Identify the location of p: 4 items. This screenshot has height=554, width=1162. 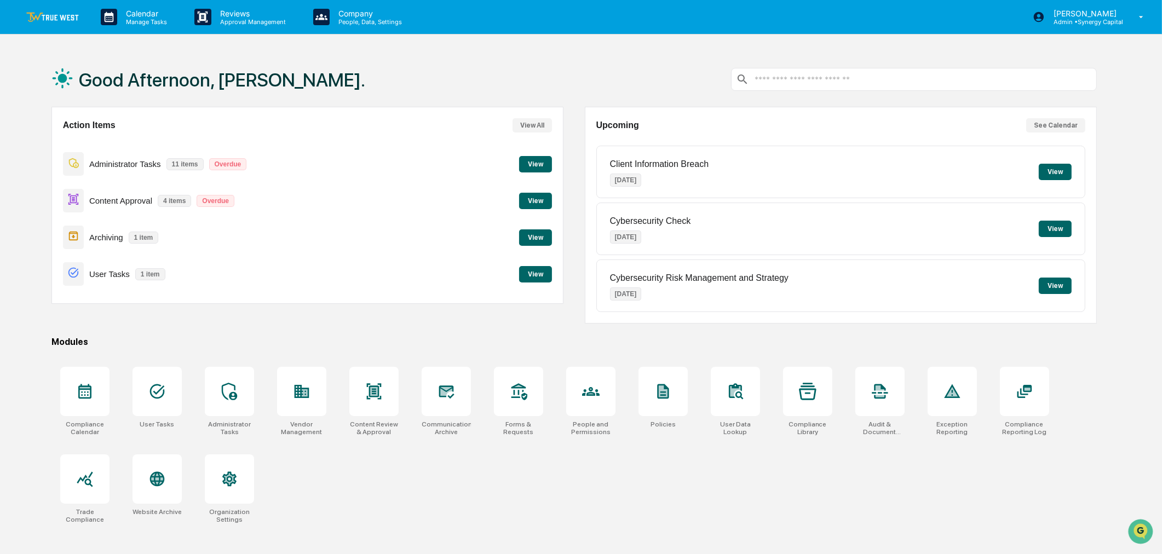
(174, 201).